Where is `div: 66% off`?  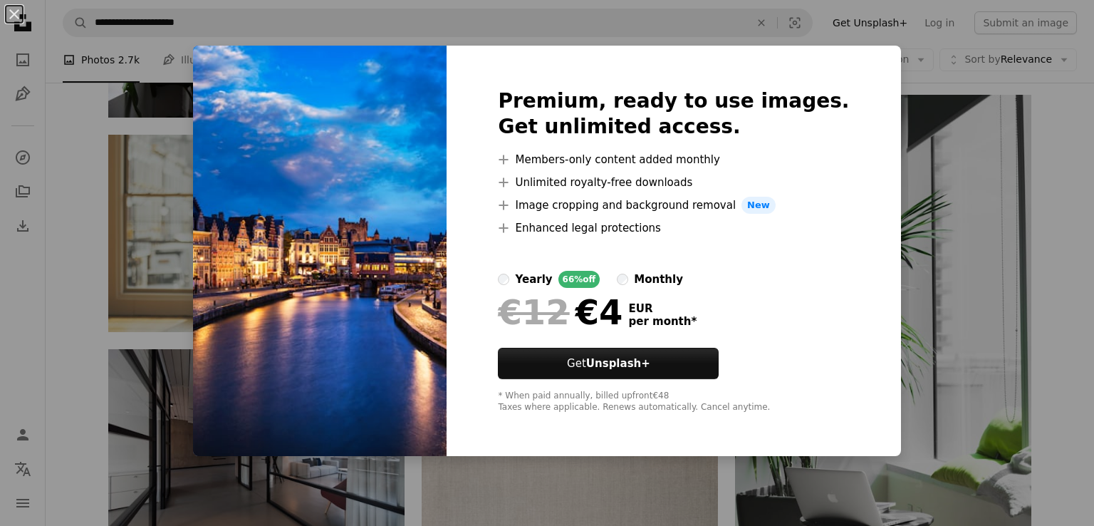 div: 66% off is located at coordinates (579, 279).